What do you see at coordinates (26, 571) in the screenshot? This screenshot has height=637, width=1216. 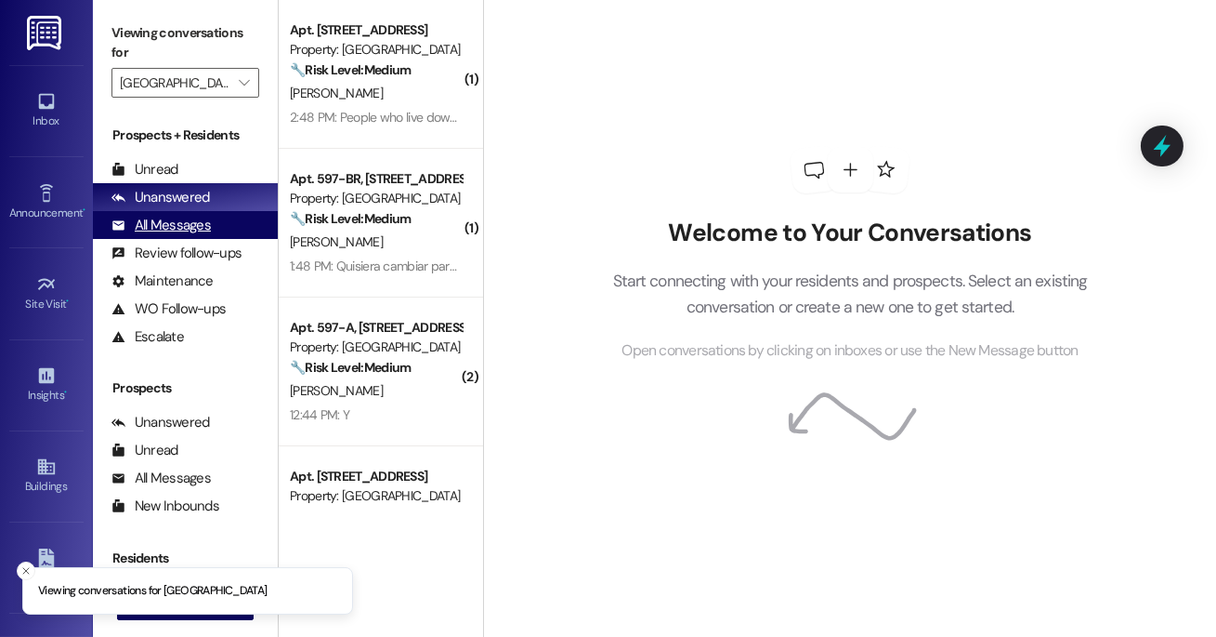 I see `button: Close toast` at bounding box center [26, 571].